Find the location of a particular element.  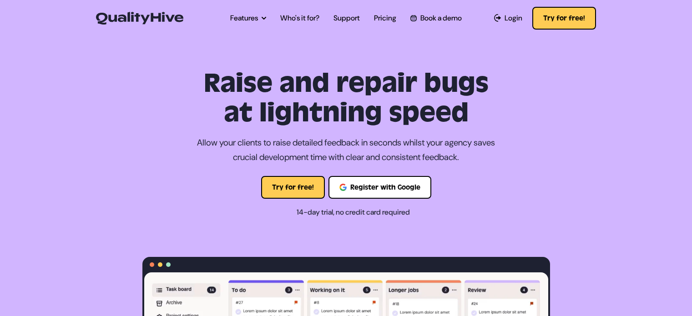

a: Features is located at coordinates (248, 18).